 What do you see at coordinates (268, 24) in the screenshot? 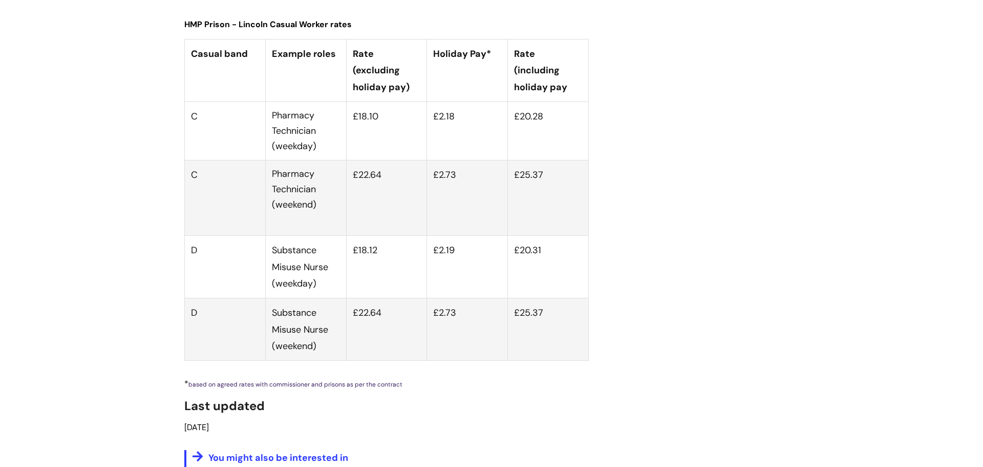
I see `span: HMP Prison - Lincoln Casual Worker rates` at bounding box center [268, 24].